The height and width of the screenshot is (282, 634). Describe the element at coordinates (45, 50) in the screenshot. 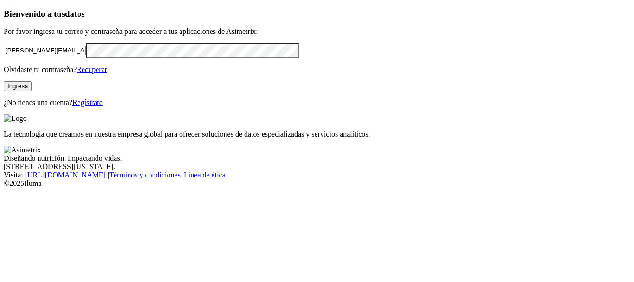

I see `input: Tu correo` at that location.